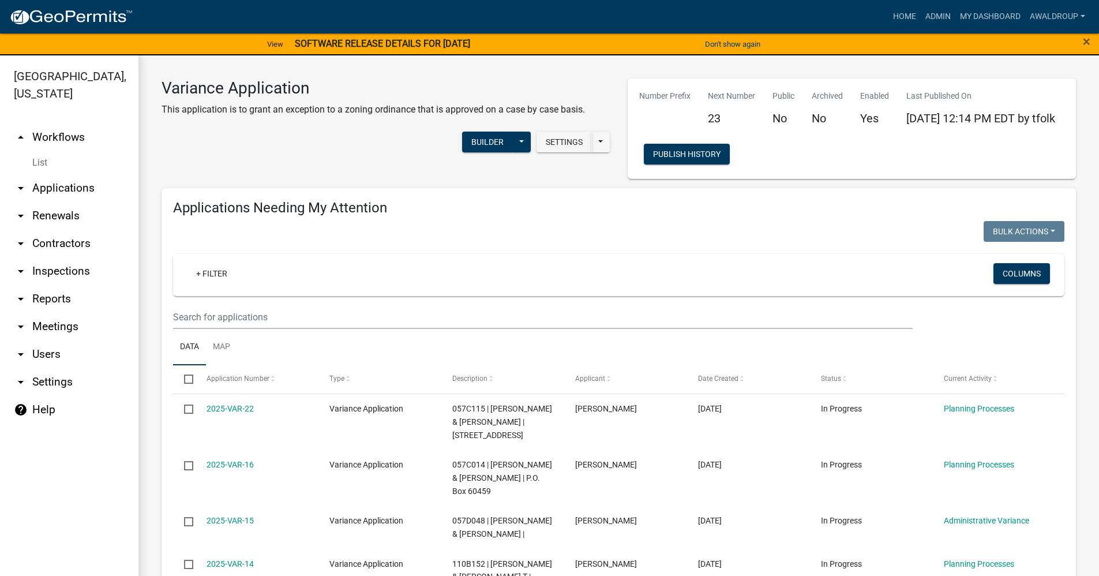  I want to click on a: + Filter, so click(212, 273).